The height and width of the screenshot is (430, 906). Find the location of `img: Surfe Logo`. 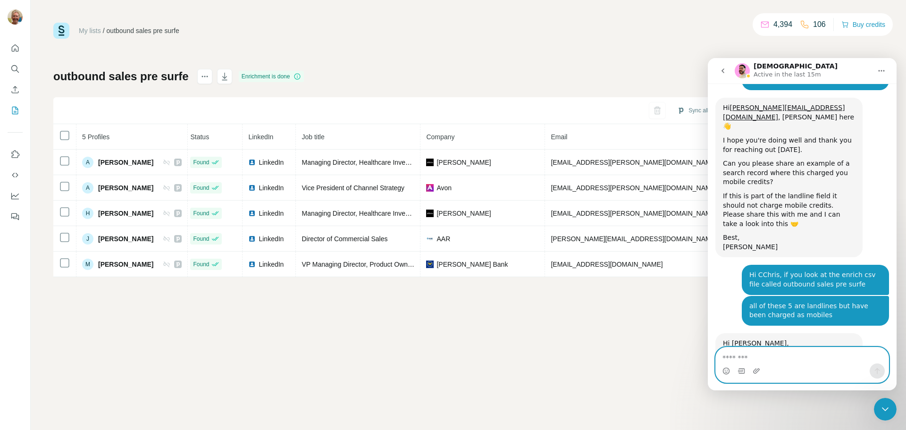

img: Surfe Logo is located at coordinates (61, 31).